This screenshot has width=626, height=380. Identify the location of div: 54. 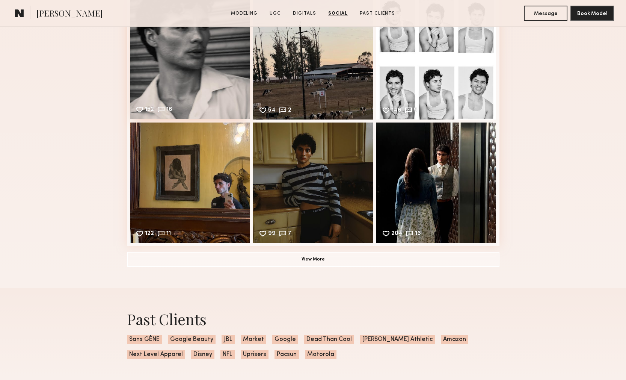
(272, 111).